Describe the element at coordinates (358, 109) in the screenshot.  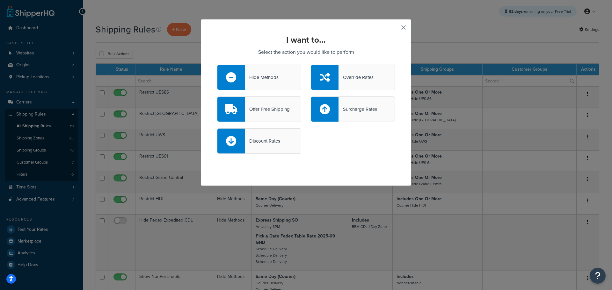
I see `div: Surcharge Rates` at that location.